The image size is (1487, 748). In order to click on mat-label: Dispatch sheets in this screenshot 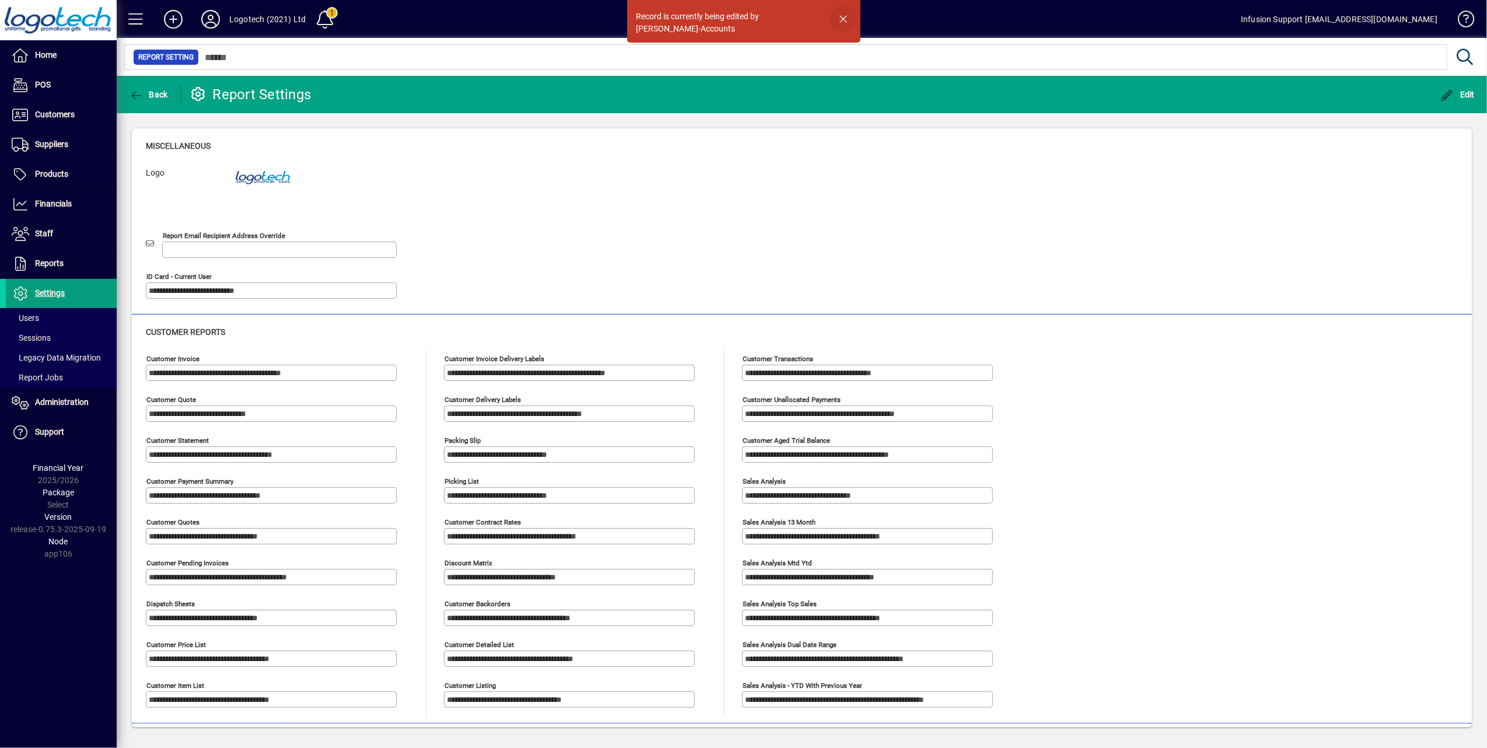, I will do `click(170, 604)`.